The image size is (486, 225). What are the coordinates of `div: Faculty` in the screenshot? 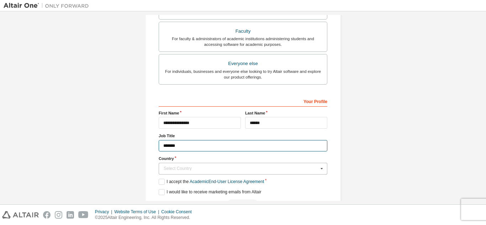 It's located at (243, 31).